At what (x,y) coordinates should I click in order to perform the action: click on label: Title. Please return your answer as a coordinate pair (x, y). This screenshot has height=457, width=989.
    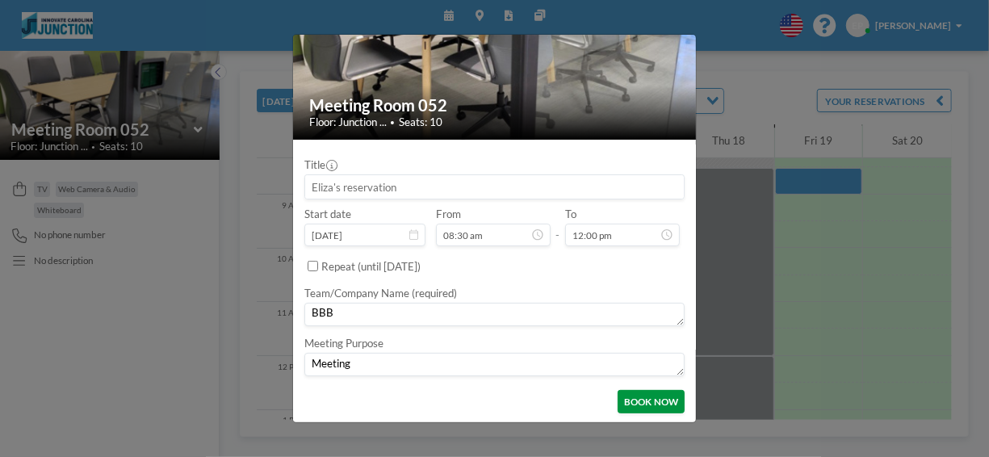
    Looking at the image, I should click on (320, 165).